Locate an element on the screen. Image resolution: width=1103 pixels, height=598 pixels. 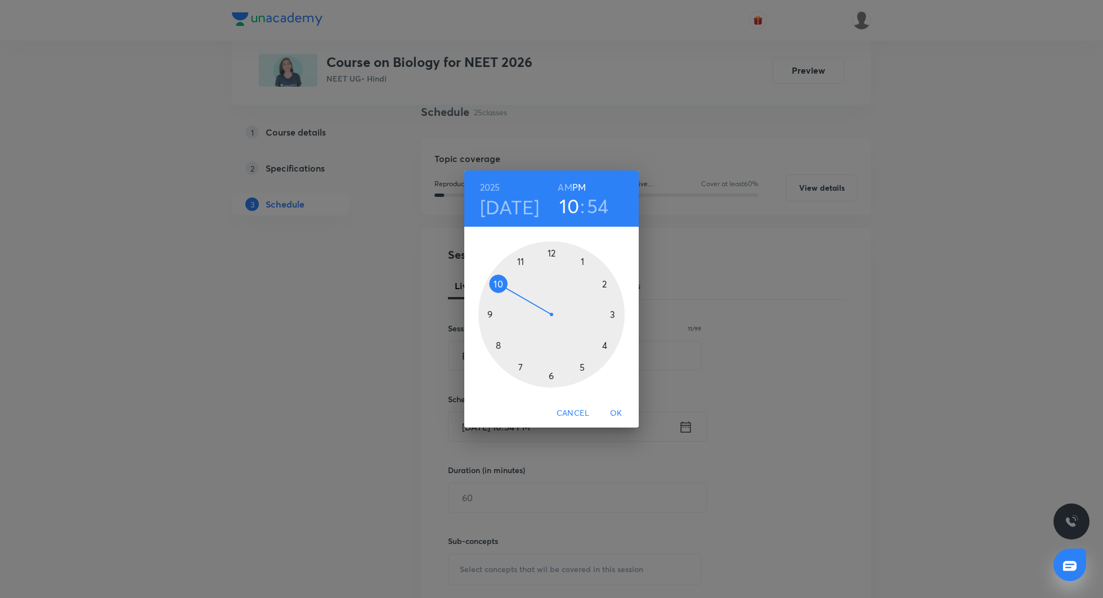
button: 10 is located at coordinates (569, 206).